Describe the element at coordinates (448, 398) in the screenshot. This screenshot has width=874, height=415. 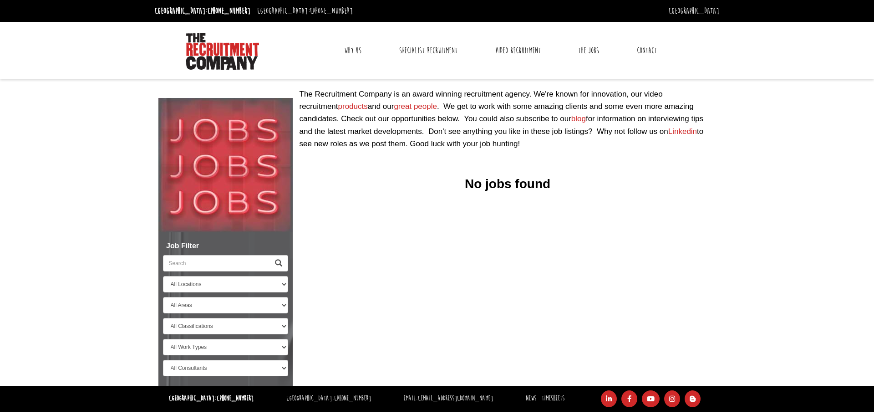
I see `li: Email:` at that location.